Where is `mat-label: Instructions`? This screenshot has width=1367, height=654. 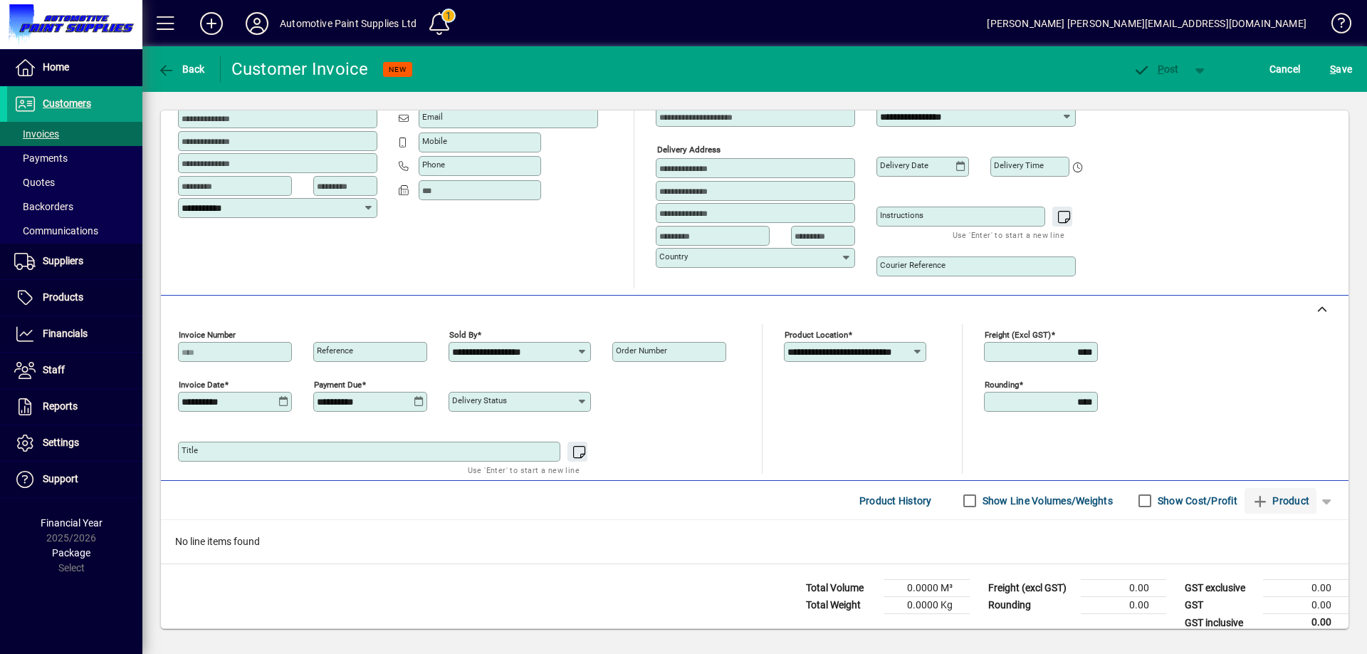 mat-label: Instructions is located at coordinates (901, 215).